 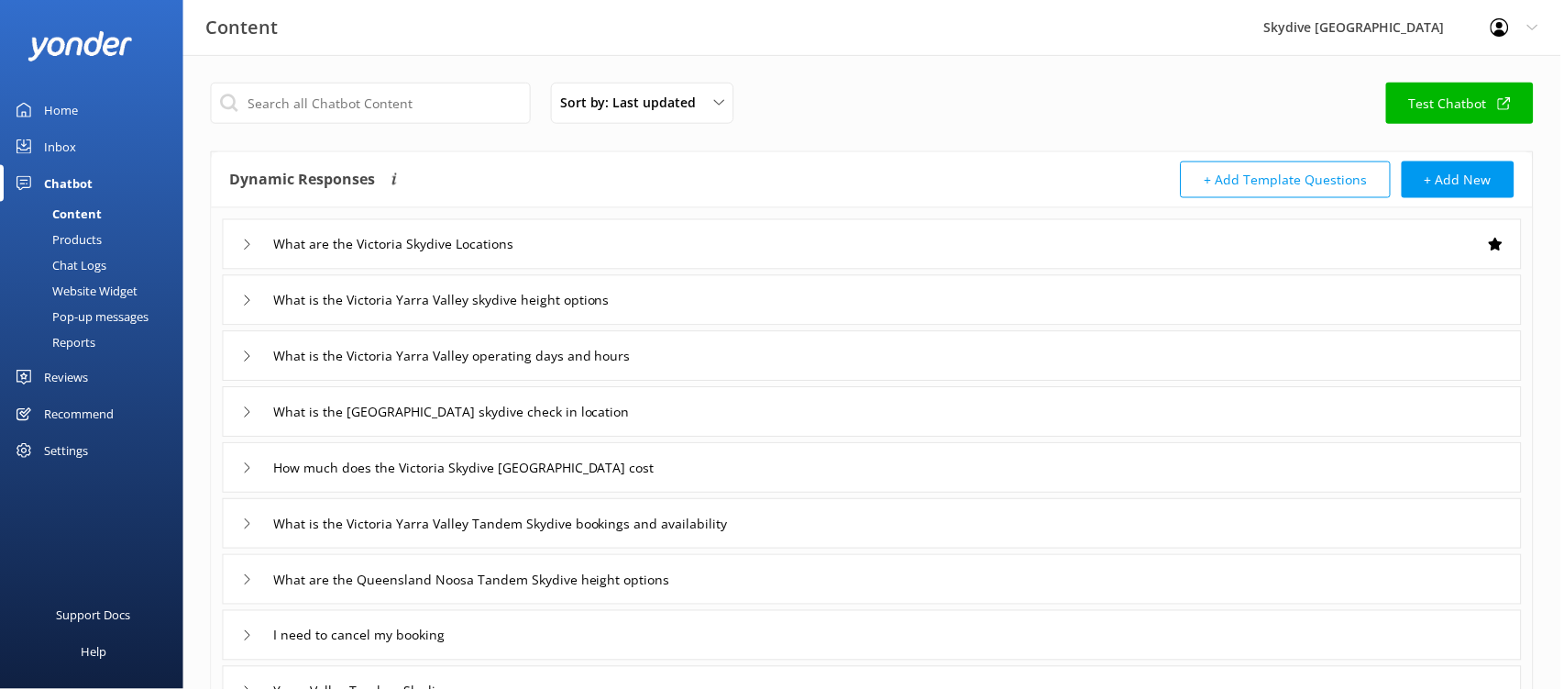 I want to click on a: Products, so click(x=97, y=240).